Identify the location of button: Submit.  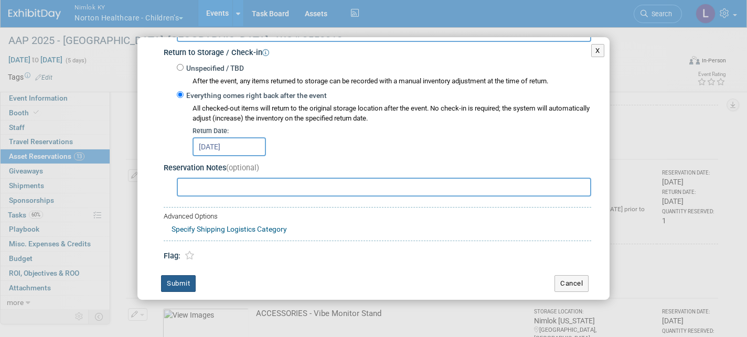
(178, 284).